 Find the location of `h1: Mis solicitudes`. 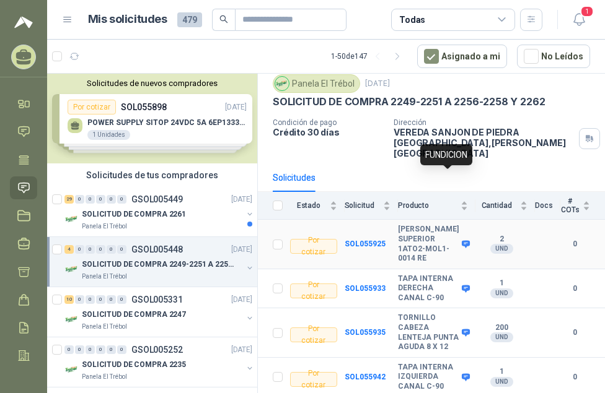

h1: Mis solicitudes is located at coordinates (128, 19).